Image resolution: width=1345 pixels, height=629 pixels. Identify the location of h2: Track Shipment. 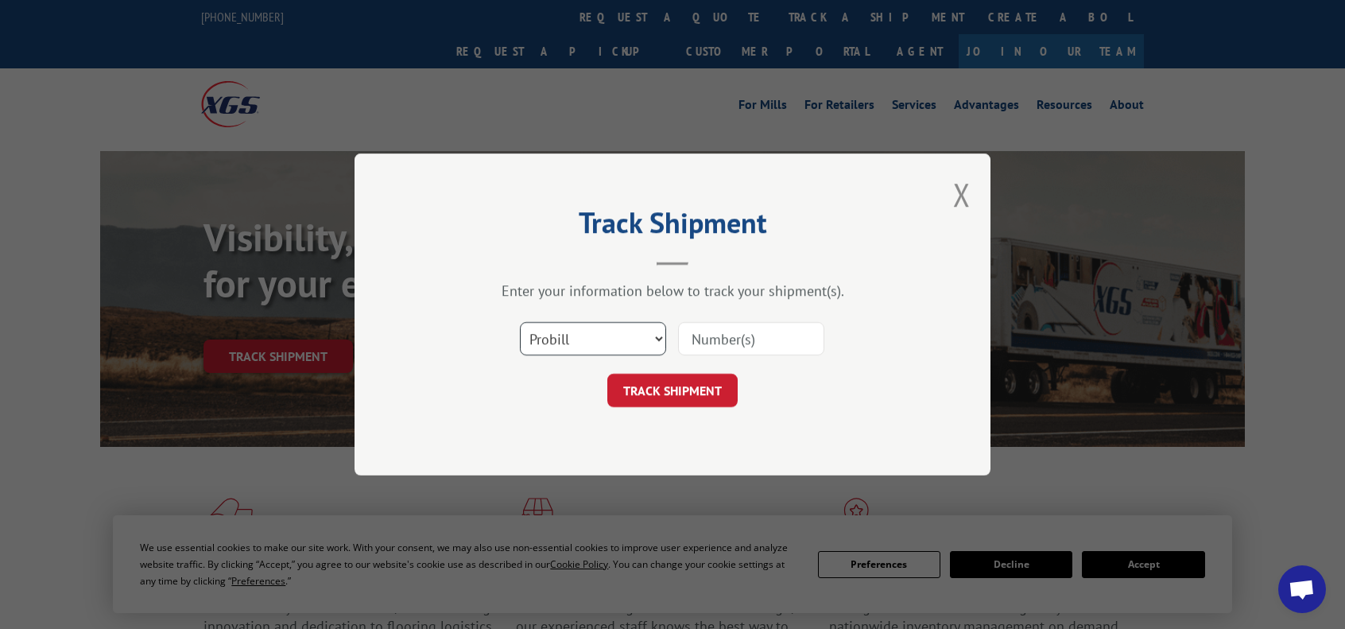
(672, 226).